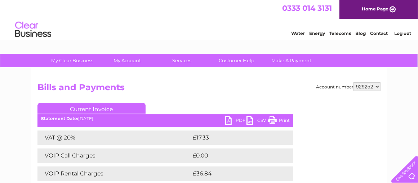  What do you see at coordinates (379, 33) in the screenshot?
I see `a: Contact` at bounding box center [379, 33].